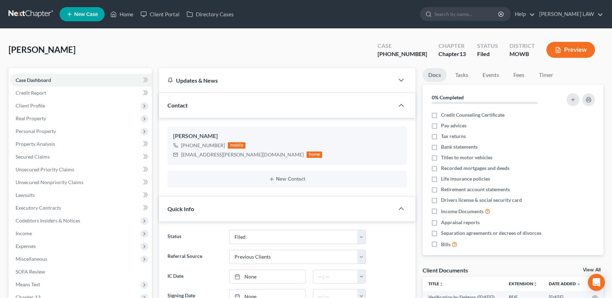 The image size is (612, 298). What do you see at coordinates (476, 190) in the screenshot?
I see `span: Retirement account statements` at bounding box center [476, 190].